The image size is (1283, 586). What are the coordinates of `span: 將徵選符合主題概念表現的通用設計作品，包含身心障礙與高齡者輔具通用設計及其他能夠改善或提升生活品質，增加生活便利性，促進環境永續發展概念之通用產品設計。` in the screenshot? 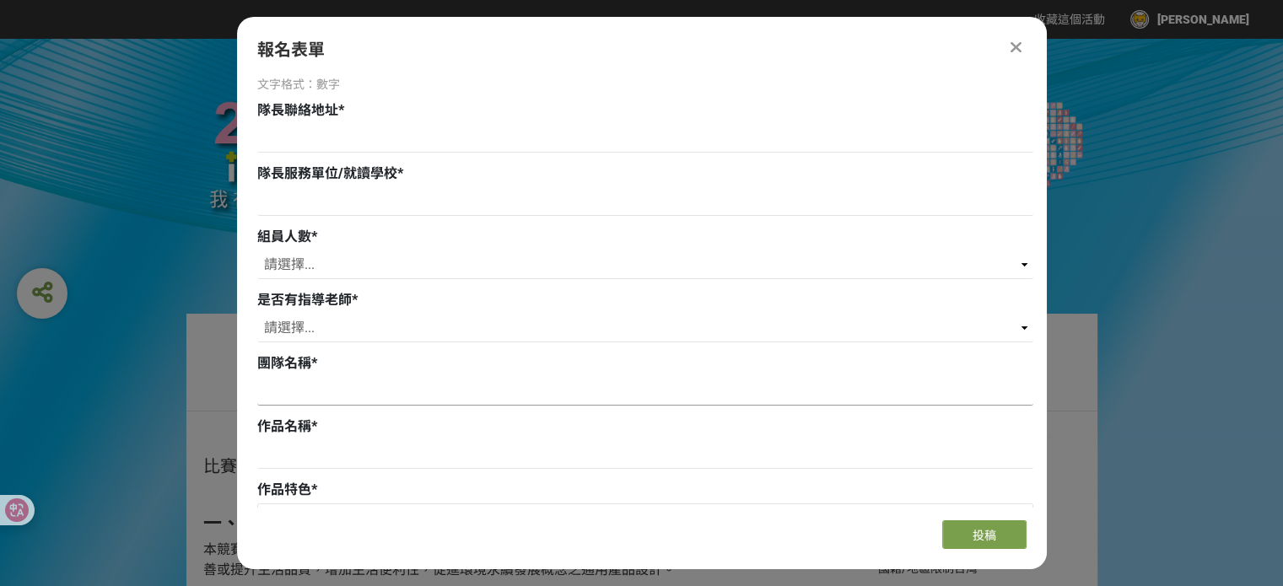 It's located at (527, 559).